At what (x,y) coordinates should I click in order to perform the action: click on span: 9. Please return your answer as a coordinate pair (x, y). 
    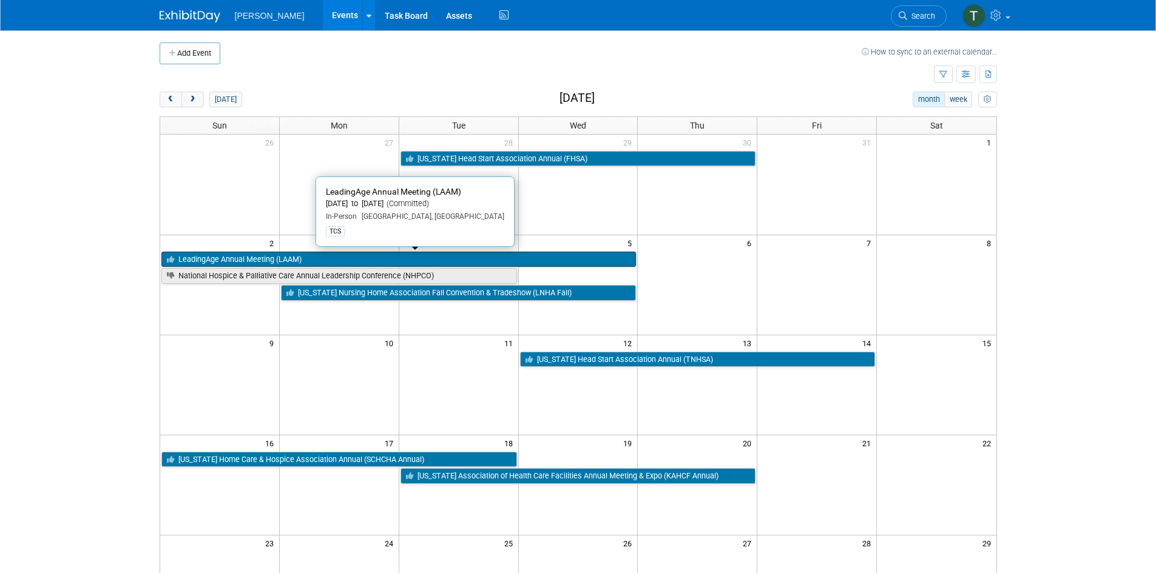
    Looking at the image, I should click on (274, 343).